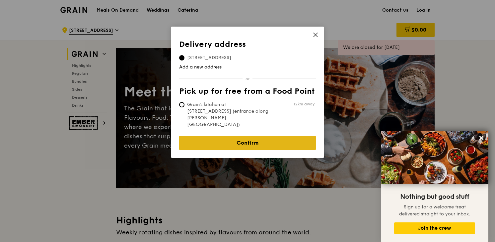 Image resolution: width=495 pixels, height=242 pixels. I want to click on th: Pick up for free from a Food Point, so click(248, 93).